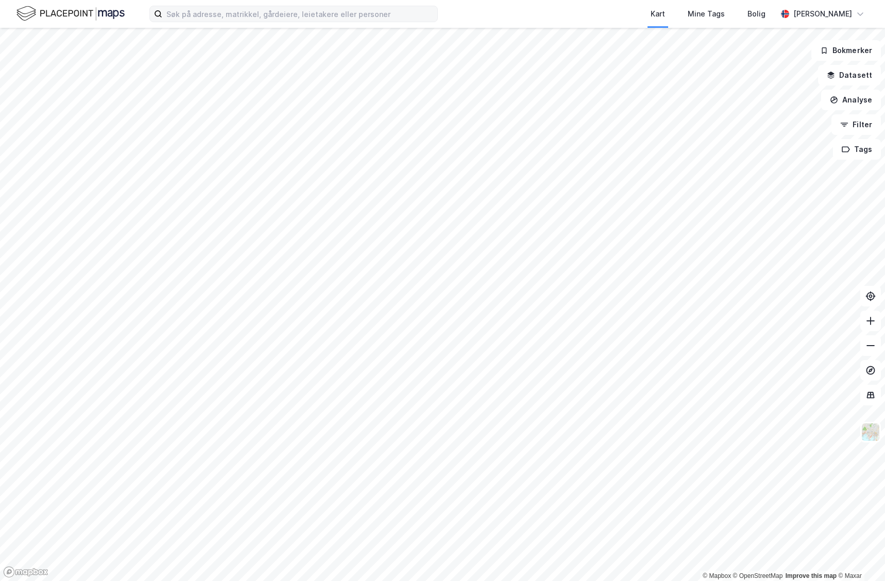 This screenshot has width=885, height=581. Describe the element at coordinates (850, 75) in the screenshot. I see `button: Datasett` at that location.